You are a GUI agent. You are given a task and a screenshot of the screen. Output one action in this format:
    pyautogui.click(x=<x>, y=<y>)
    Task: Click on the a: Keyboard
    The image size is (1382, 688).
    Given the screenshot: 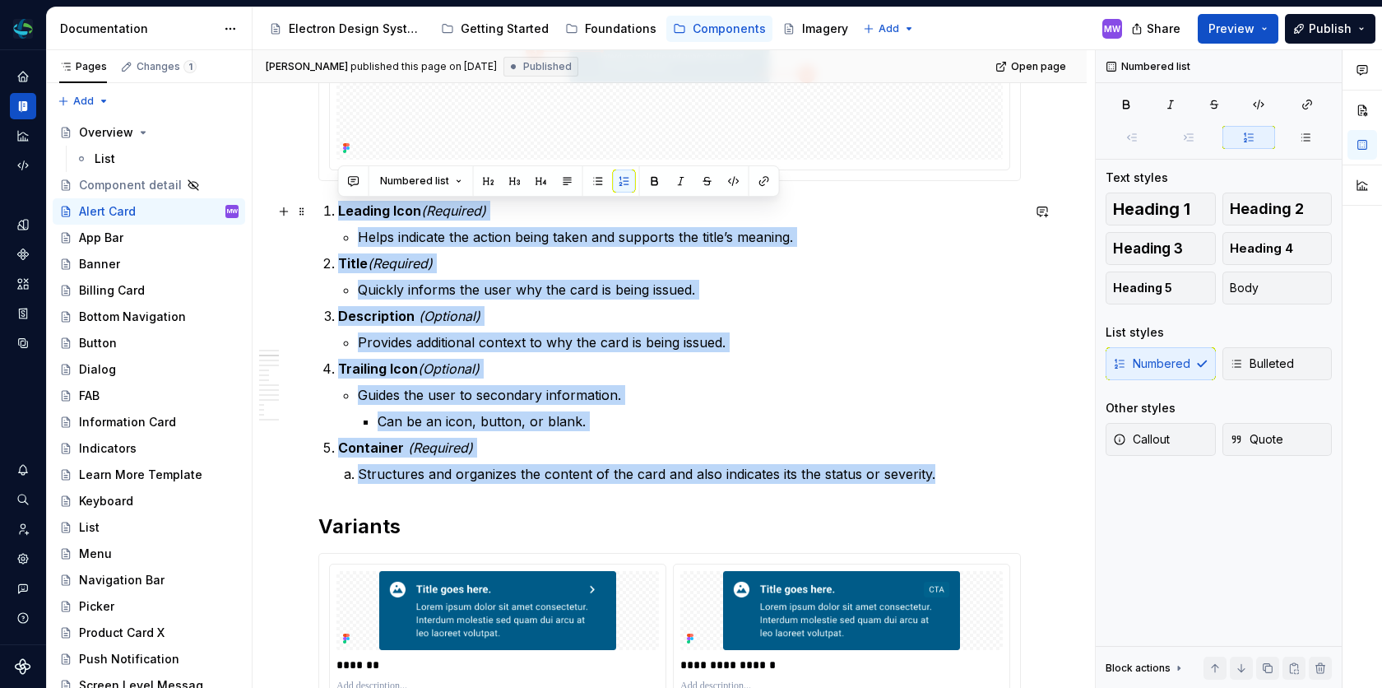 What is the action you would take?
    pyautogui.click(x=149, y=501)
    